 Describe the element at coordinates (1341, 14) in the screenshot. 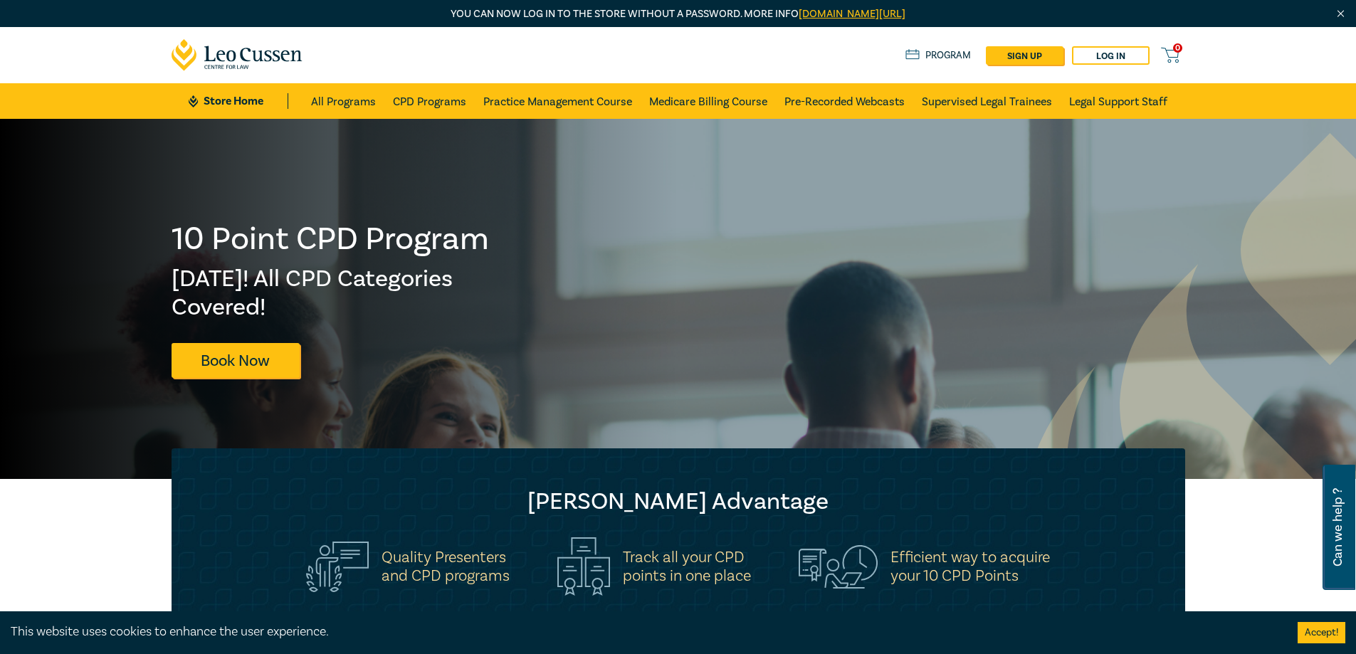

I see `img: Close` at that location.